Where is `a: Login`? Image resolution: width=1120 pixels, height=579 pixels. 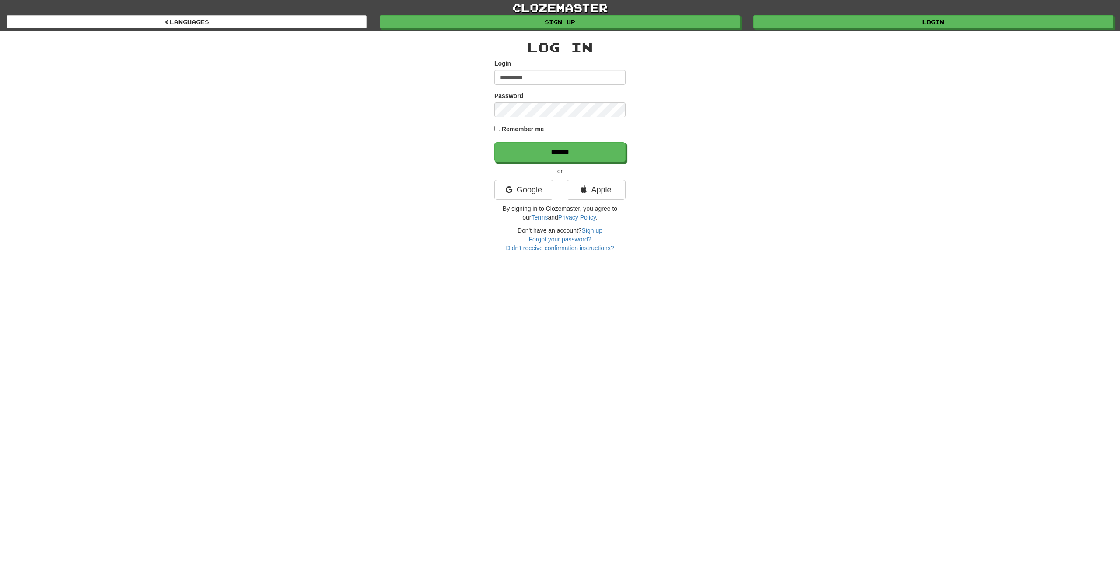 a: Login is located at coordinates (933, 22).